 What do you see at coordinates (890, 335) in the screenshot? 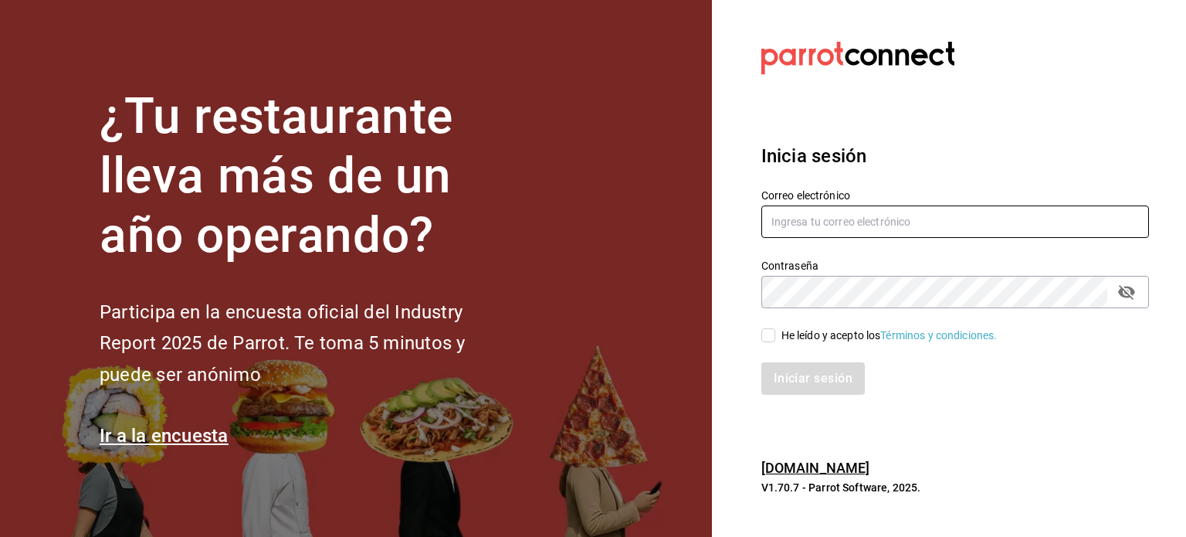
I see `div: He leído y acepto los` at bounding box center [890, 335].